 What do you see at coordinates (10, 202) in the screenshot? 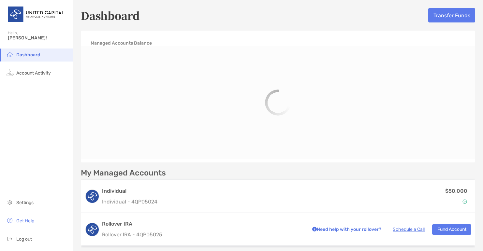
I see `img: settings icon` at bounding box center [10, 202].